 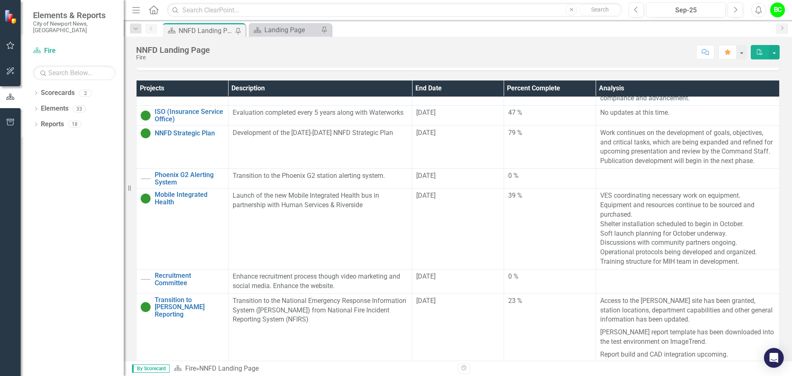 What do you see at coordinates (688, 113) in the screenshot?
I see `p: No updates at this time.` at bounding box center [688, 113].